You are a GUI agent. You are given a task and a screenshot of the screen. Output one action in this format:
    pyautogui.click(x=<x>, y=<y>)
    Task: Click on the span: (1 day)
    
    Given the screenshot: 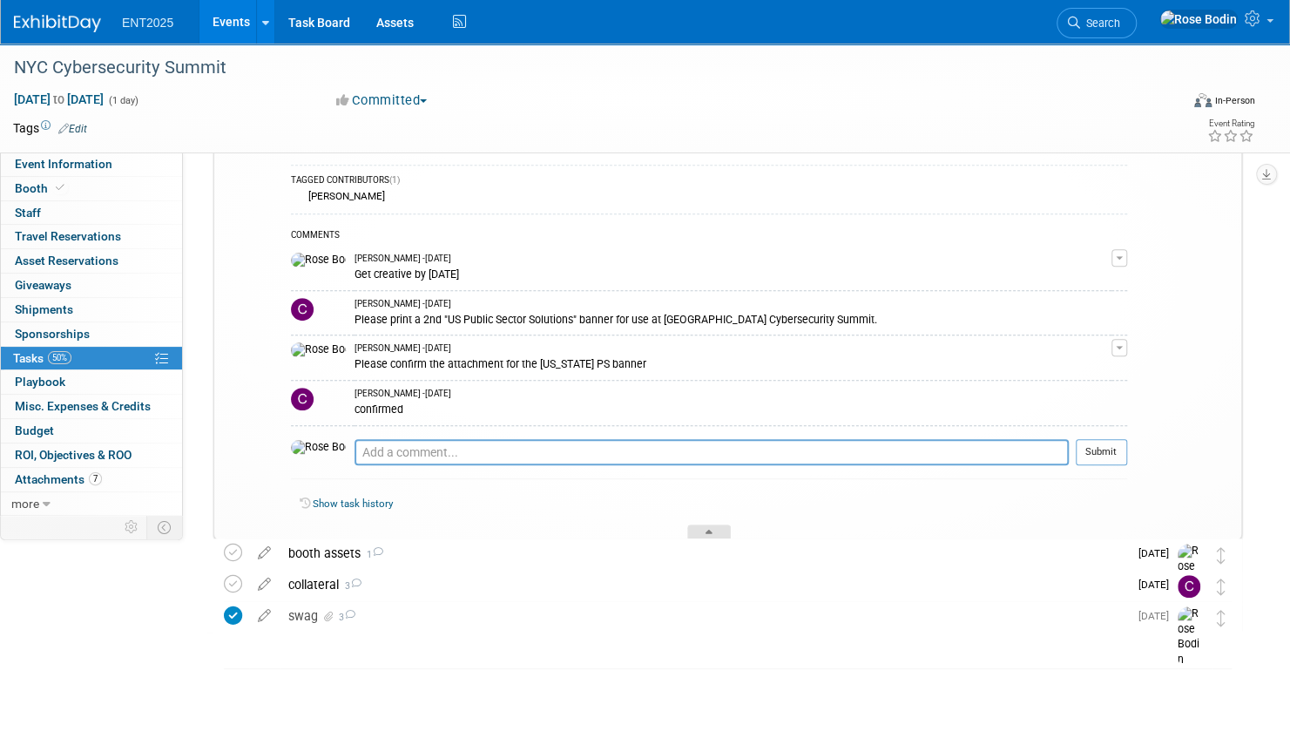 What is the action you would take?
    pyautogui.click(x=123, y=100)
    